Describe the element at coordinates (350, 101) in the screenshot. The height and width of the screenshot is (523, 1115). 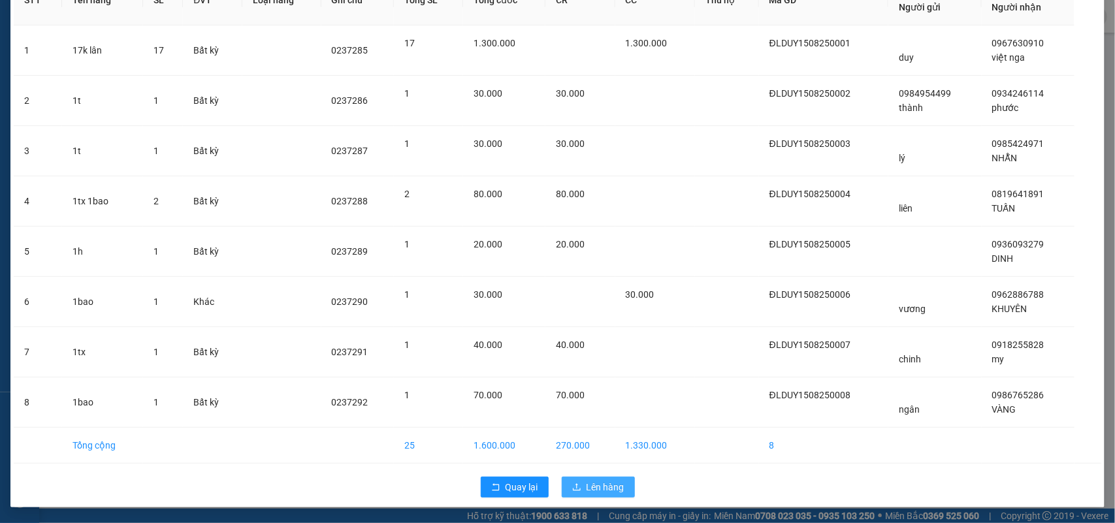
I see `span: 0237286` at that location.